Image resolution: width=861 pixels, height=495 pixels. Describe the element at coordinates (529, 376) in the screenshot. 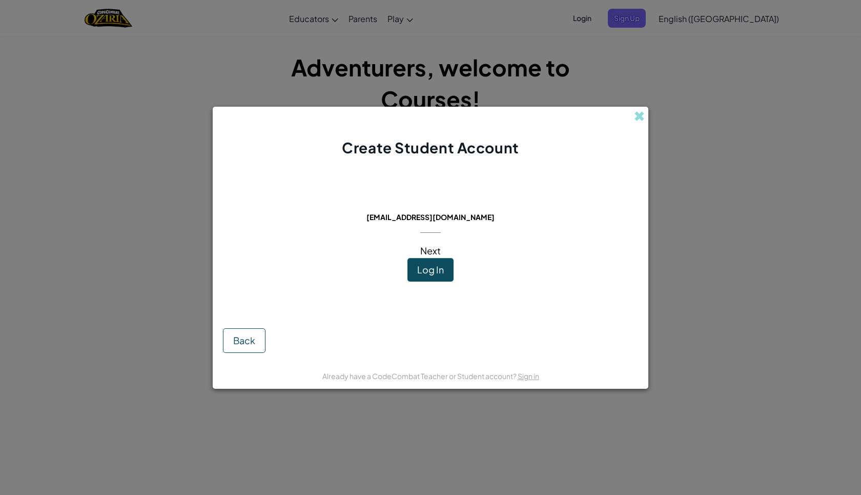

I see `a: Sign in` at that location.